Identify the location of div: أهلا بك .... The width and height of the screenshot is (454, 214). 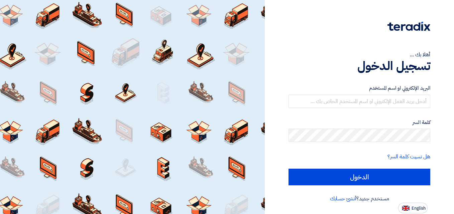
(359, 55).